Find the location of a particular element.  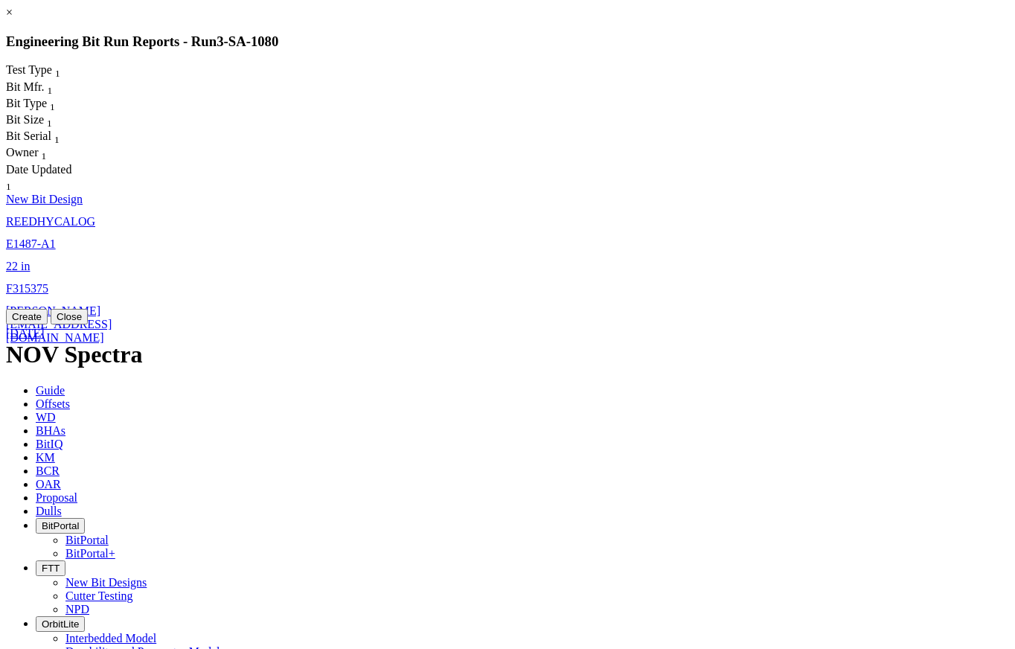

a: New Bit Designs is located at coordinates (106, 582).